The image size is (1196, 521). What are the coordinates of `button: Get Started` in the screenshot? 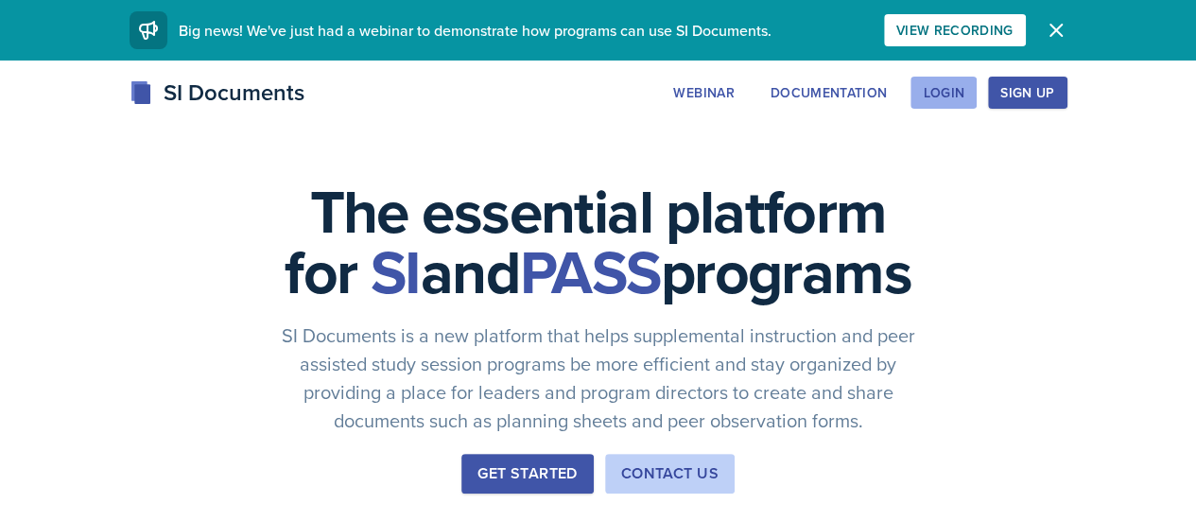 It's located at (527, 474).